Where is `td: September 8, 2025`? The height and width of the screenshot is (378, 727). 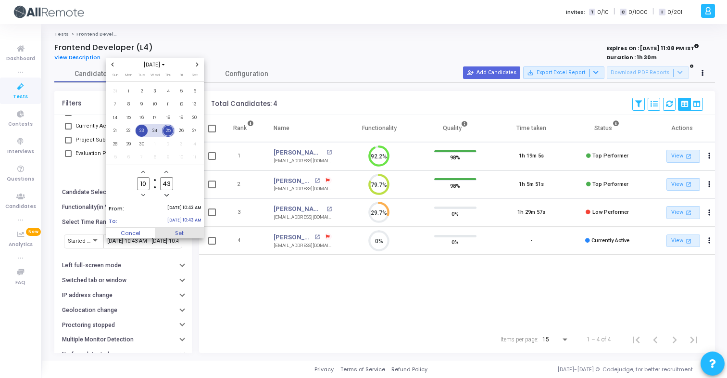
td: September 8, 2025 is located at coordinates (129, 104).